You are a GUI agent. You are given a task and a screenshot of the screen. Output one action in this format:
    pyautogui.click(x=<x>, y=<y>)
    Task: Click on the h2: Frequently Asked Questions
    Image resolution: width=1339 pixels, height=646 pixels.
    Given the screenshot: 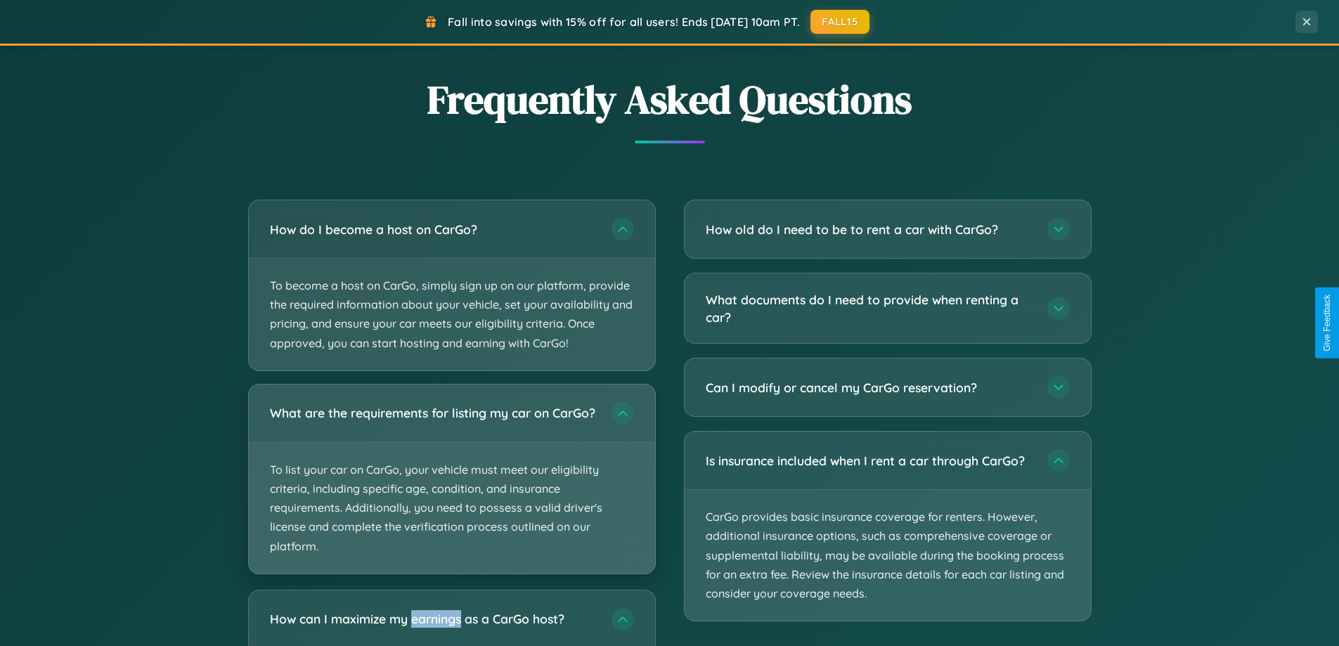 What is the action you would take?
    pyautogui.click(x=670, y=99)
    